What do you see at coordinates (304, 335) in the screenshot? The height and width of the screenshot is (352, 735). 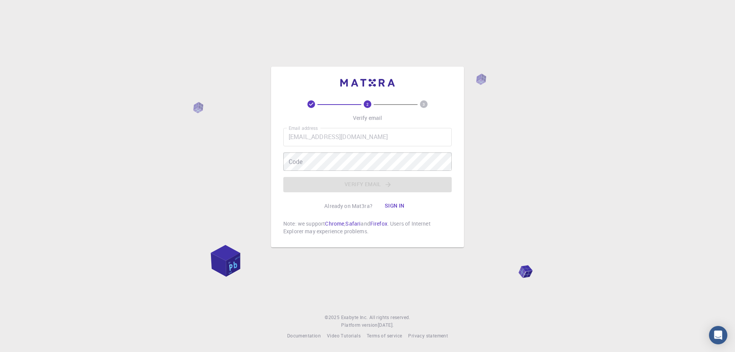 I see `span: Documentation` at bounding box center [304, 335].